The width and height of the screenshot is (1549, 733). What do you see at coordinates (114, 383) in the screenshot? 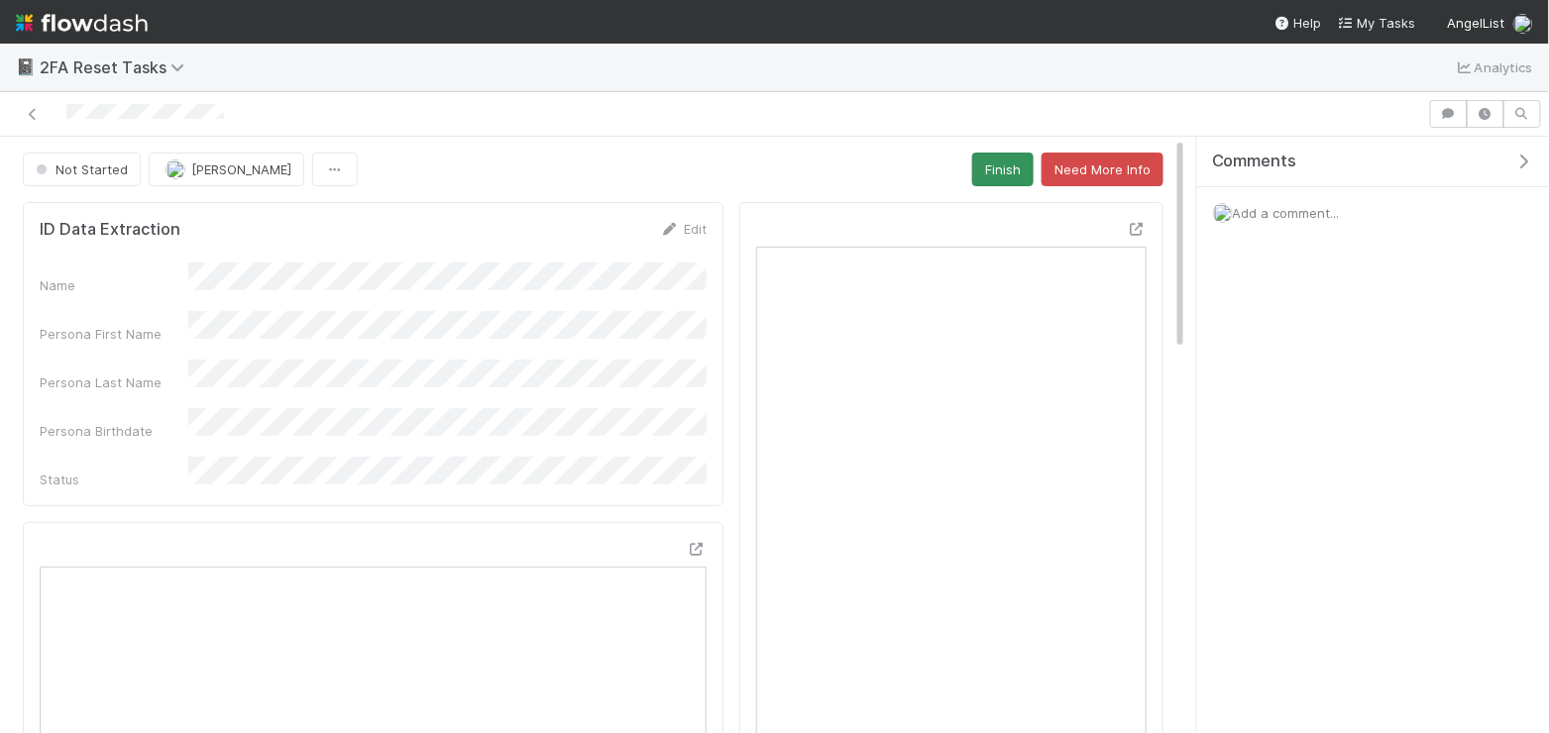
I see `div: Persona Last Name` at bounding box center [114, 383].